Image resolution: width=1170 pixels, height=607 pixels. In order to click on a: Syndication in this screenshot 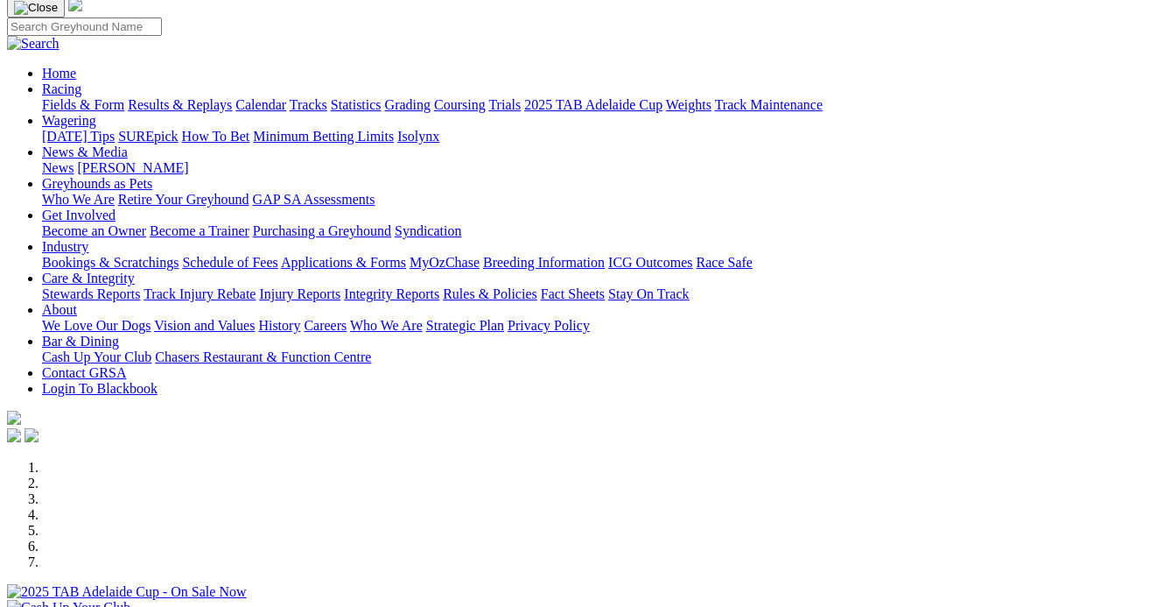, I will do `click(428, 230)`.